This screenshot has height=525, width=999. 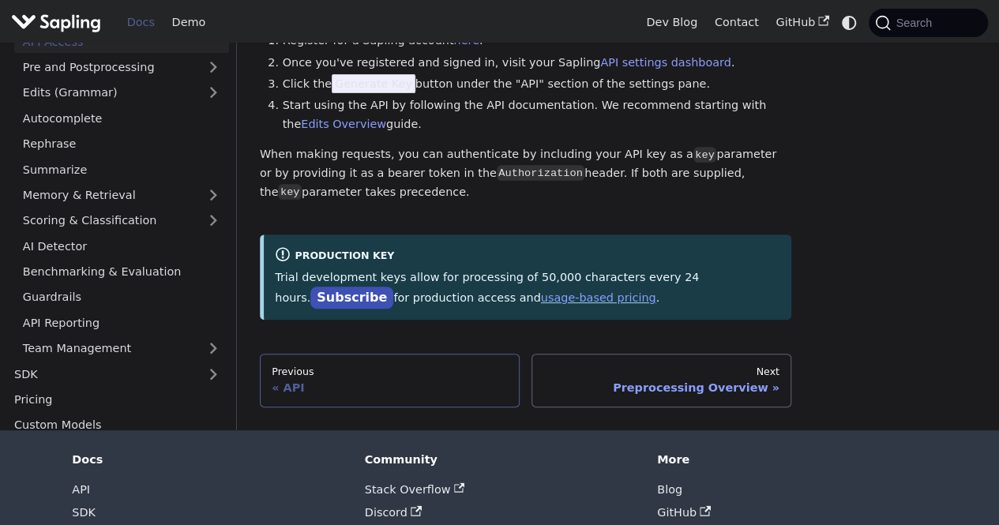 I want to click on div: More, so click(x=792, y=460).